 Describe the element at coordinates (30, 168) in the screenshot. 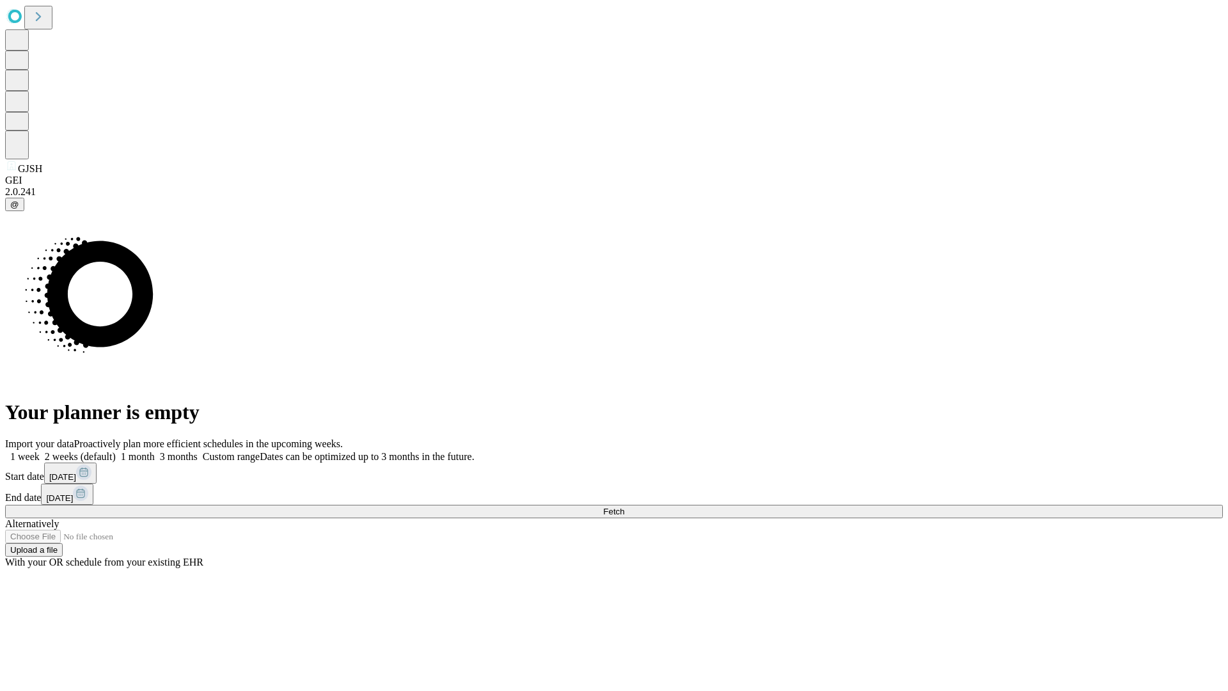

I see `span: GJSH` at that location.